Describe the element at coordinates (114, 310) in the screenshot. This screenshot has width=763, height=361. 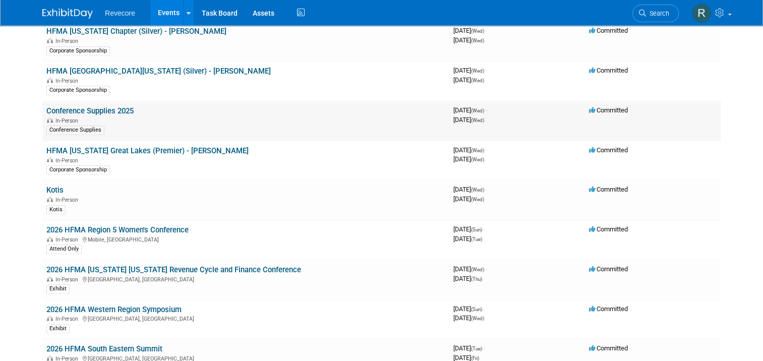
I see `a: 2026 HFMA Western Region Symposium` at that location.